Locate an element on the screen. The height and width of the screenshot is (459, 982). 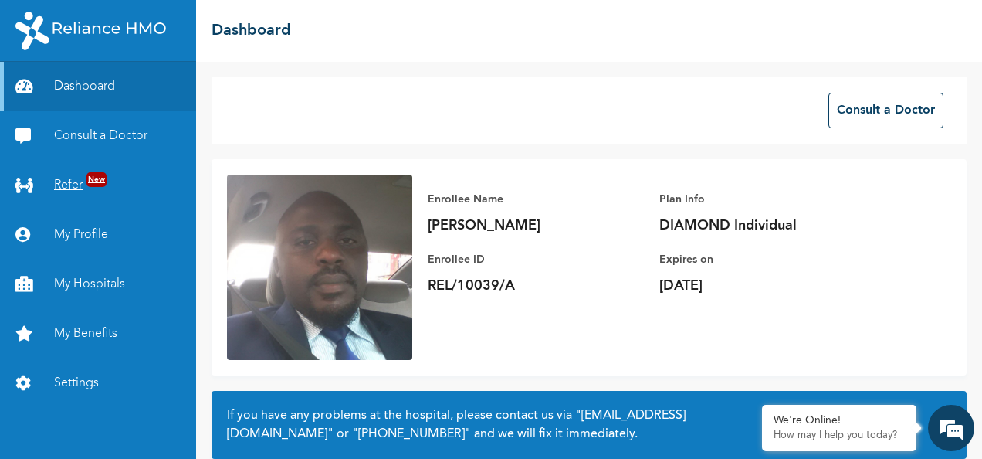
div: FAQs is located at coordinates (223, 404).